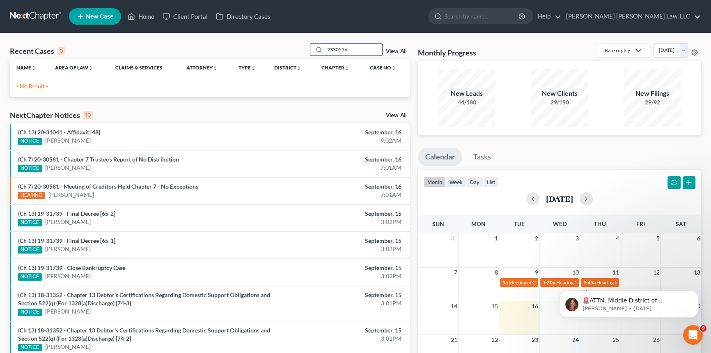 The height and width of the screenshot is (353, 711). I want to click on div: NextChapter Notices, so click(51, 115).